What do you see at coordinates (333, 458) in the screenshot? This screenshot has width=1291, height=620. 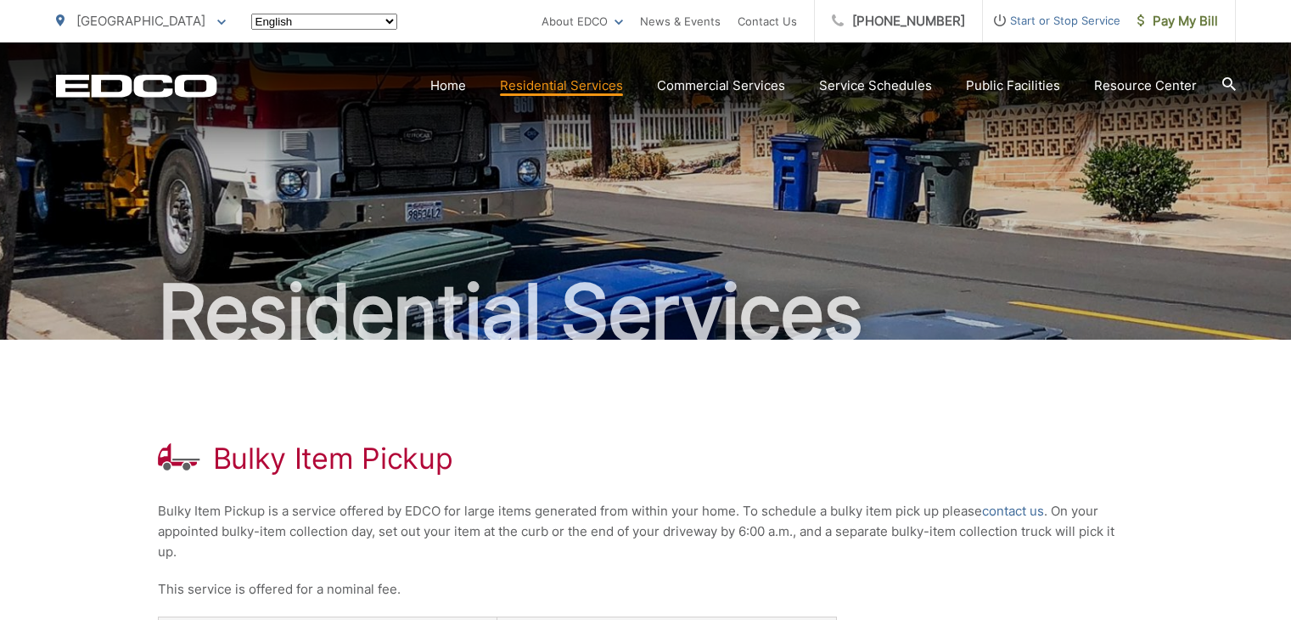 I see `h1: Bulky Item Pickup` at bounding box center [333, 458].